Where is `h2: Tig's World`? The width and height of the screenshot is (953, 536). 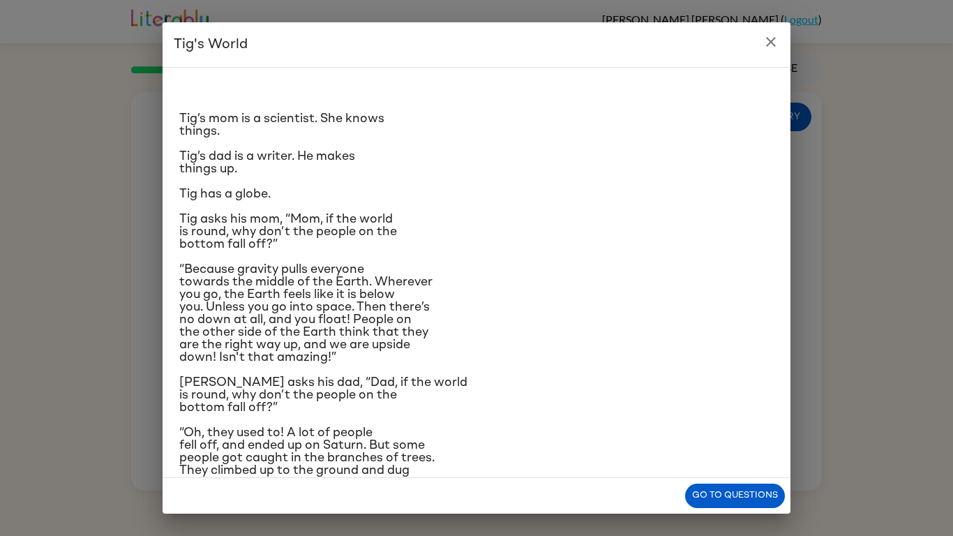
h2: Tig's World is located at coordinates (476, 45).